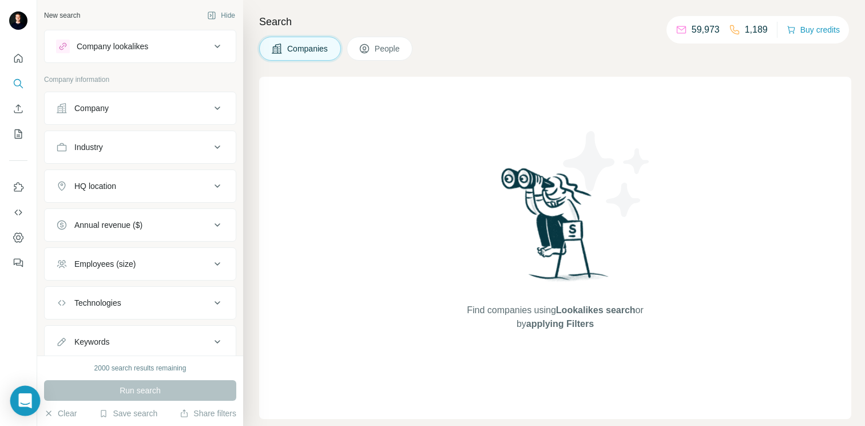  Describe the element at coordinates (140, 80) in the screenshot. I see `p: Company information` at that location.